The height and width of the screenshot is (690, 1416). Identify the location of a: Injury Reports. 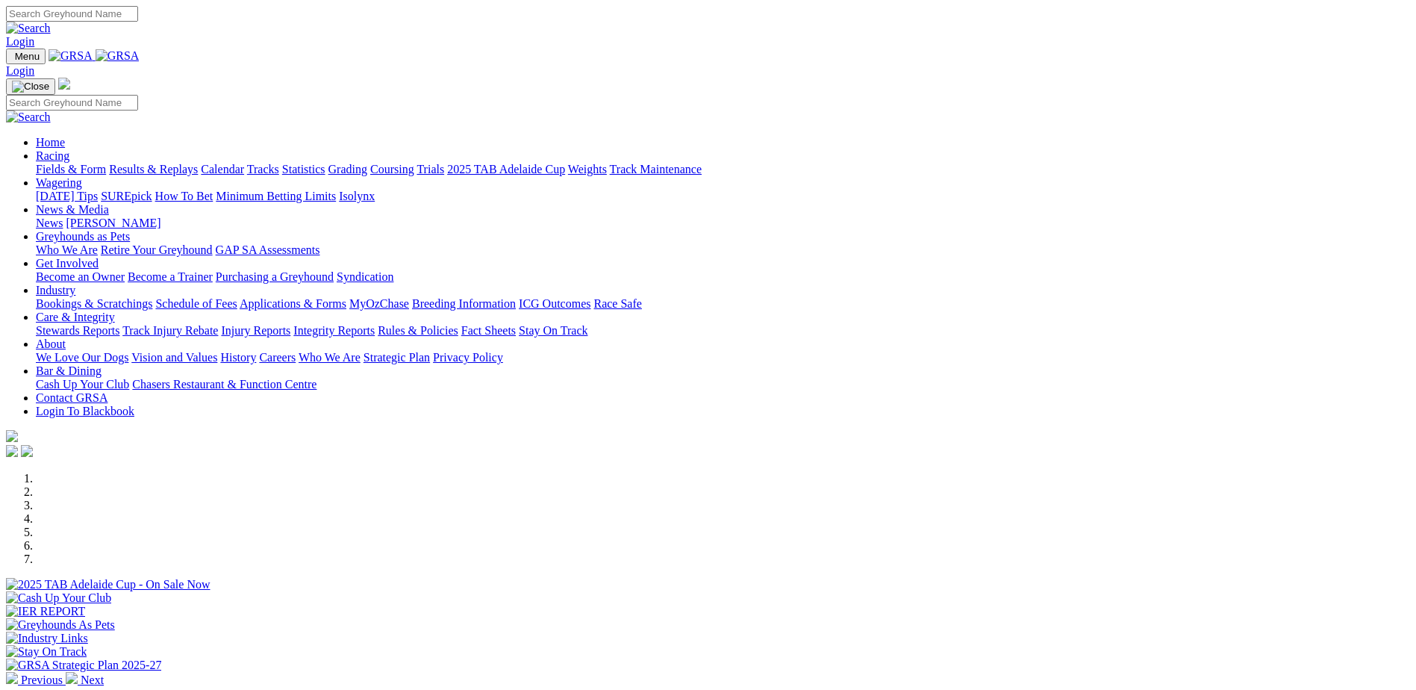
(255, 330).